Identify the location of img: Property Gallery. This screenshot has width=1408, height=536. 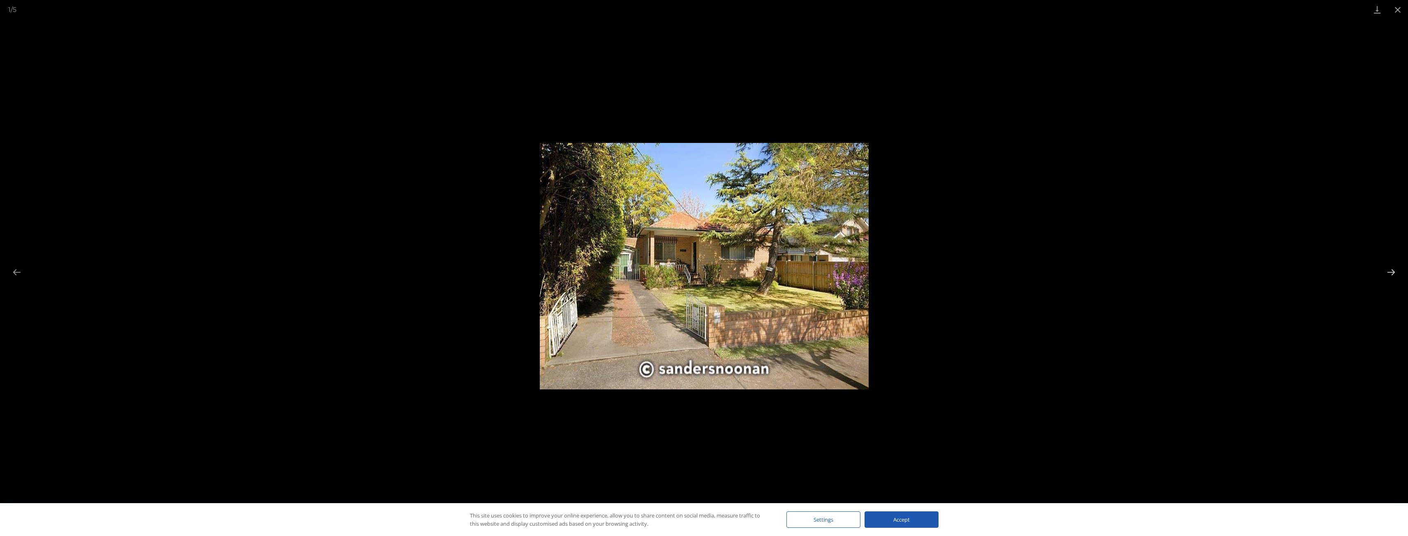
(704, 266).